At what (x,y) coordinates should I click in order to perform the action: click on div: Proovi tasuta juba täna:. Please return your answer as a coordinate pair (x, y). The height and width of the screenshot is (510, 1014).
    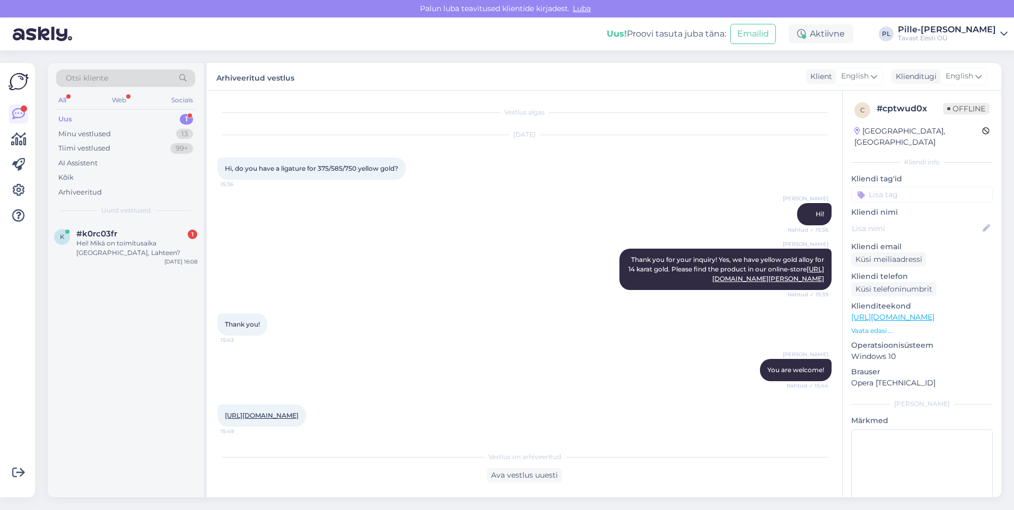
    Looking at the image, I should click on (666, 34).